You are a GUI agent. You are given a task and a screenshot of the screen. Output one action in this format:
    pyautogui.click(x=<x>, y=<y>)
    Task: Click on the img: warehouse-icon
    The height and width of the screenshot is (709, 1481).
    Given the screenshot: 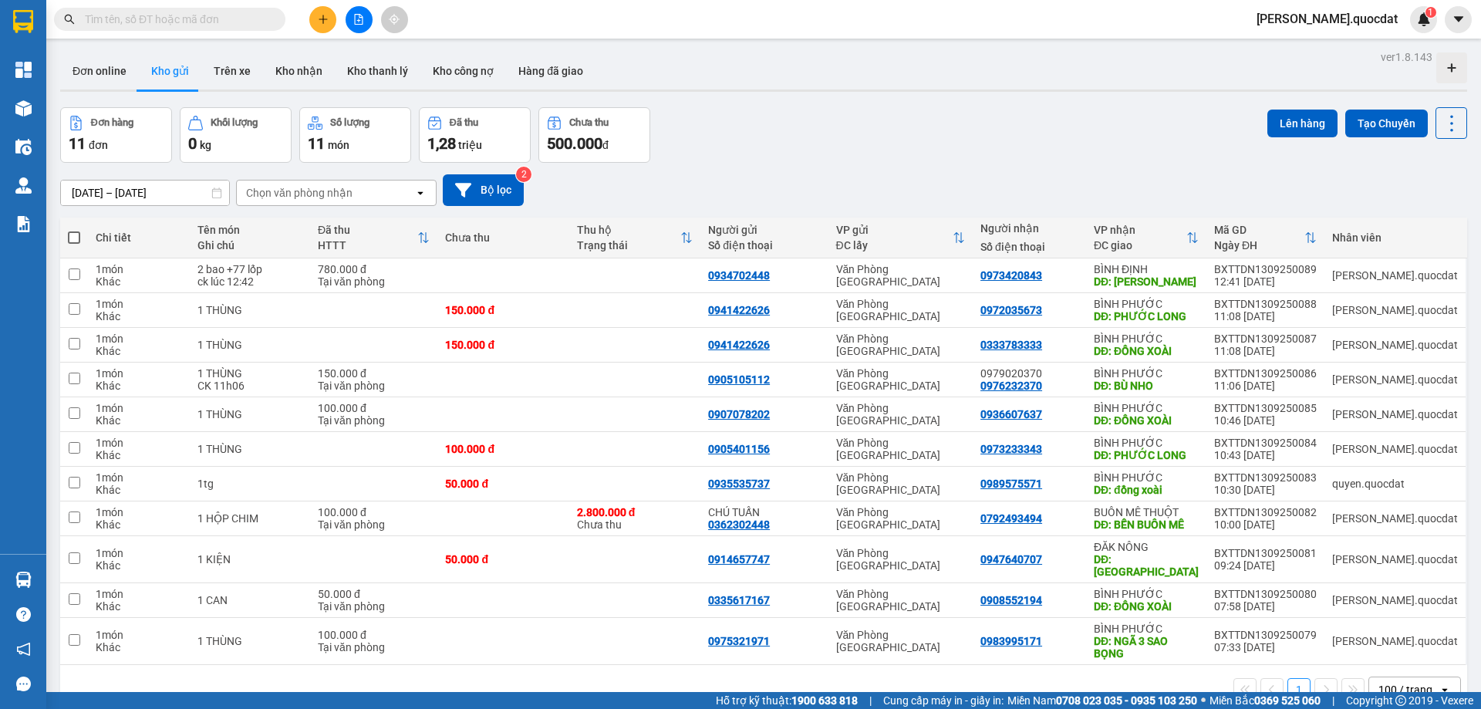 What is the action you would take?
    pyautogui.click(x=23, y=147)
    